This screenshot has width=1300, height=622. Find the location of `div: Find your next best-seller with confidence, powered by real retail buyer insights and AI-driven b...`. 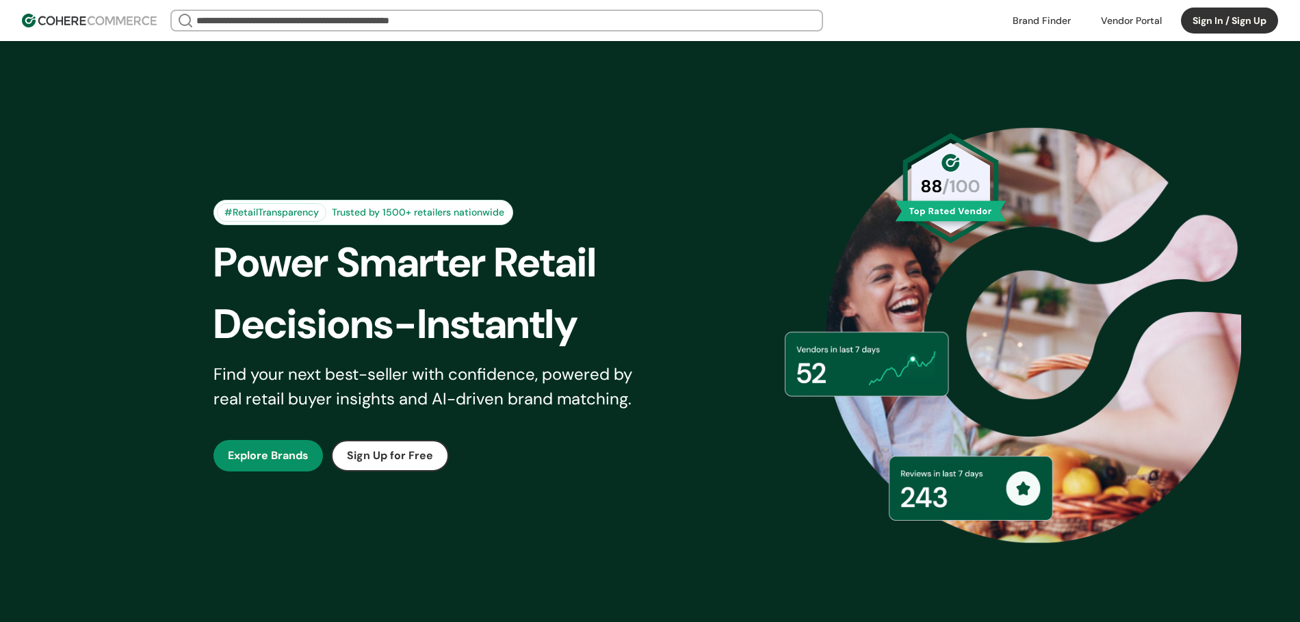

div: Find your next best-seller with confidence, powered by real retail buyer insights and AI-driven b... is located at coordinates (432, 387).